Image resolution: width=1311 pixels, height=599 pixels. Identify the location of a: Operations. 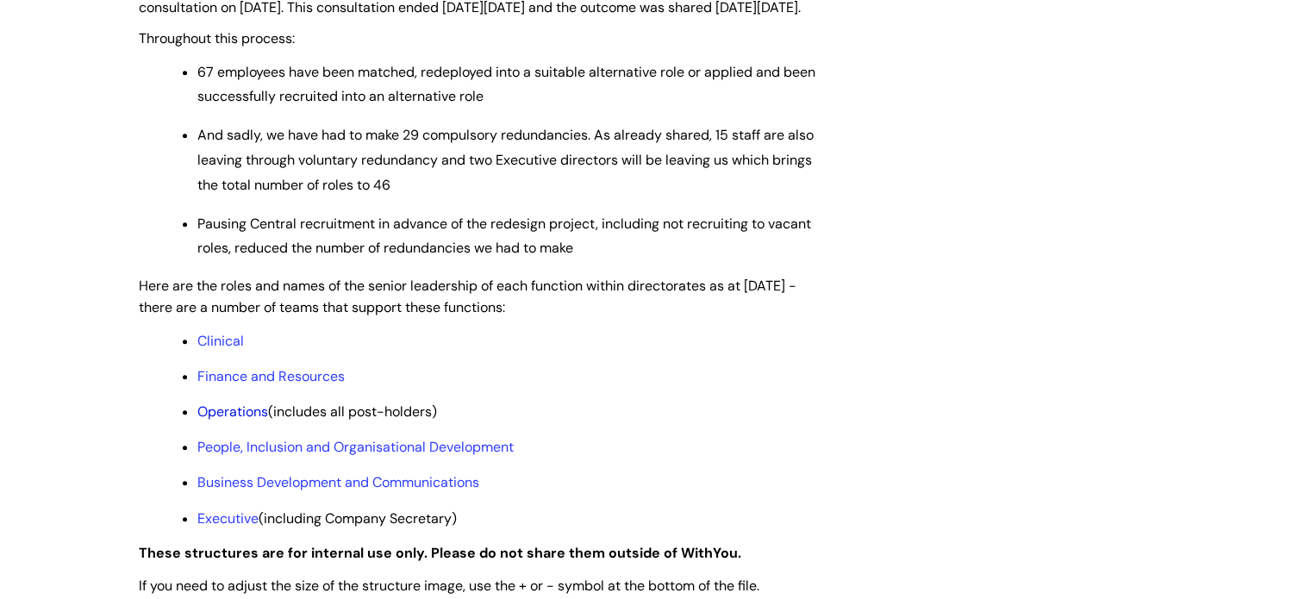
(233, 411).